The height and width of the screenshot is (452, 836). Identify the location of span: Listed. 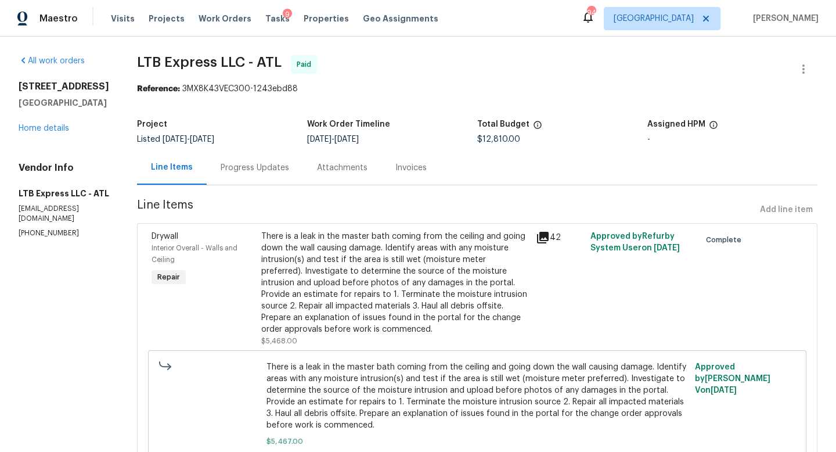
(175, 139).